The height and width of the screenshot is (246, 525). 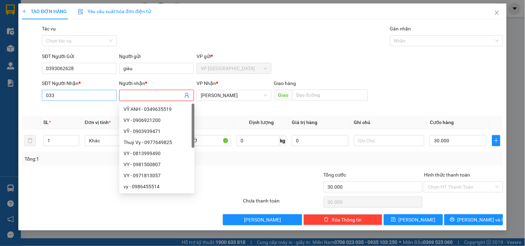 What do you see at coordinates (109, 50) in the screenshot?
I see `div: 40.000` at bounding box center [109, 50].